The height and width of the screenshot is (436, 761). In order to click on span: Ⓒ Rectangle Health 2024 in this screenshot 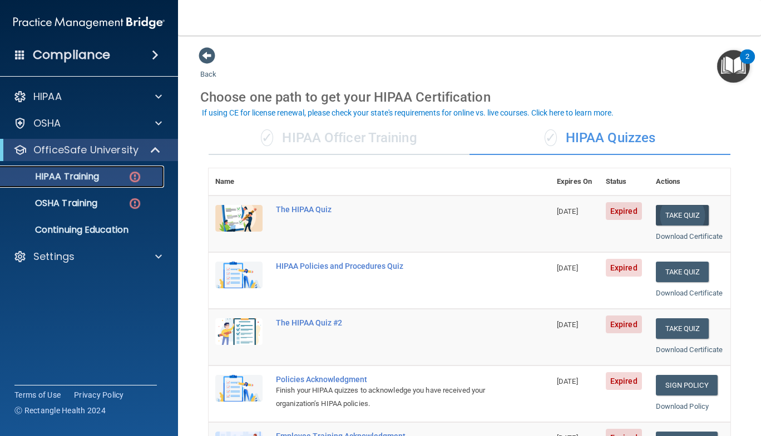, I will do `click(60, 411)`.